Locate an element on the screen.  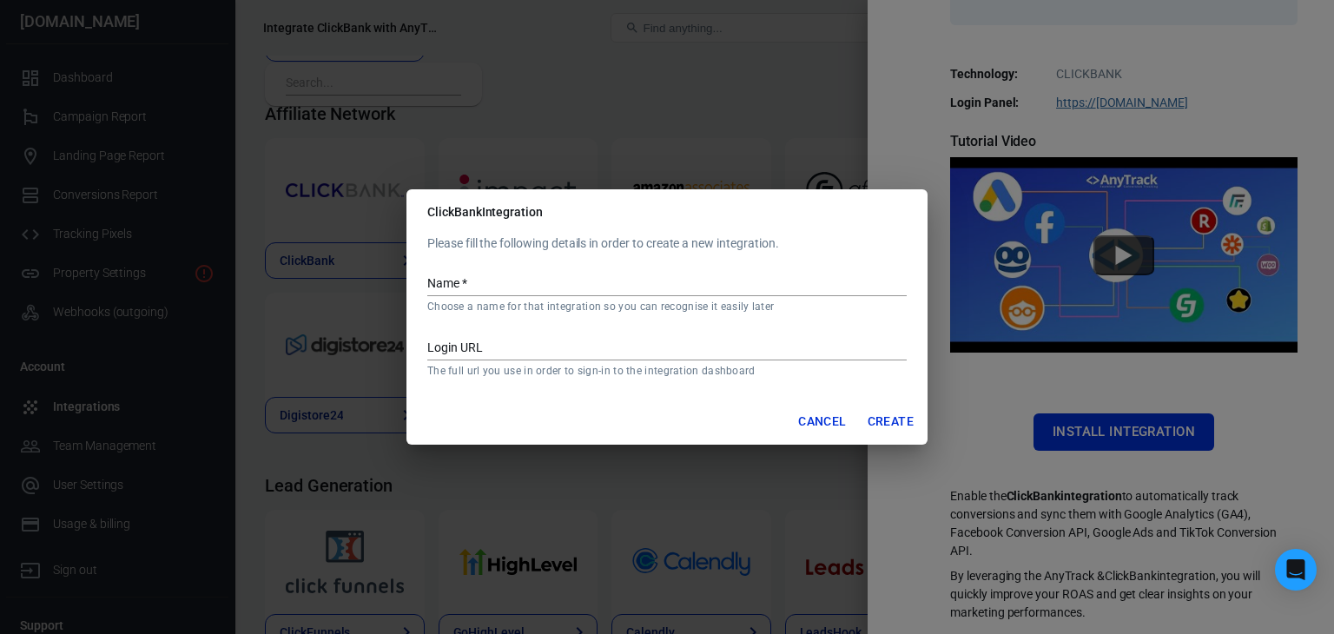
div: Open Intercom Messenger is located at coordinates (1296, 570).